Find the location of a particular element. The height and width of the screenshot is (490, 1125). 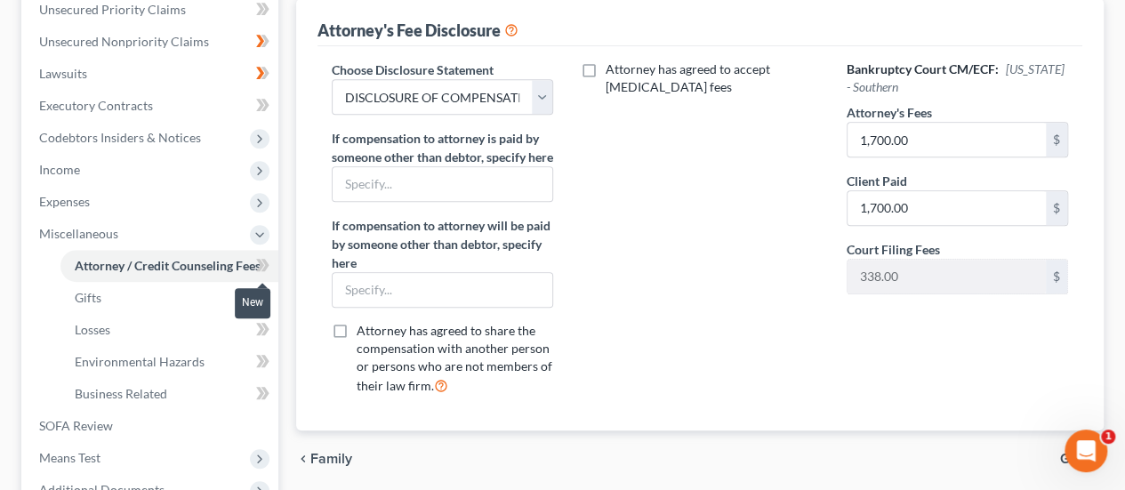

label: Court Filing Fees is located at coordinates (893, 249).